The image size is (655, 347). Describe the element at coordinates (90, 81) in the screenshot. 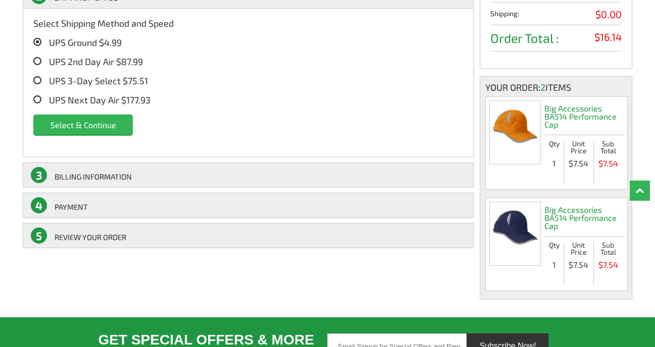

I see `label: UPS 3-Day Select $75.51` at that location.